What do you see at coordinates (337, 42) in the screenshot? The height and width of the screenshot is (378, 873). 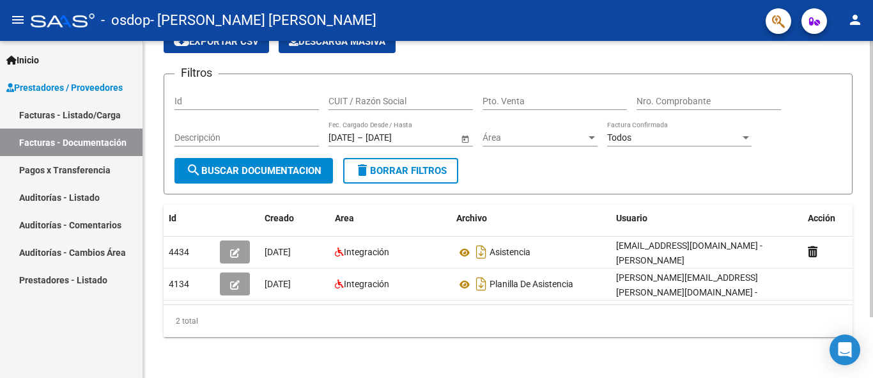 I see `button: Descarga Masiva` at bounding box center [337, 42].